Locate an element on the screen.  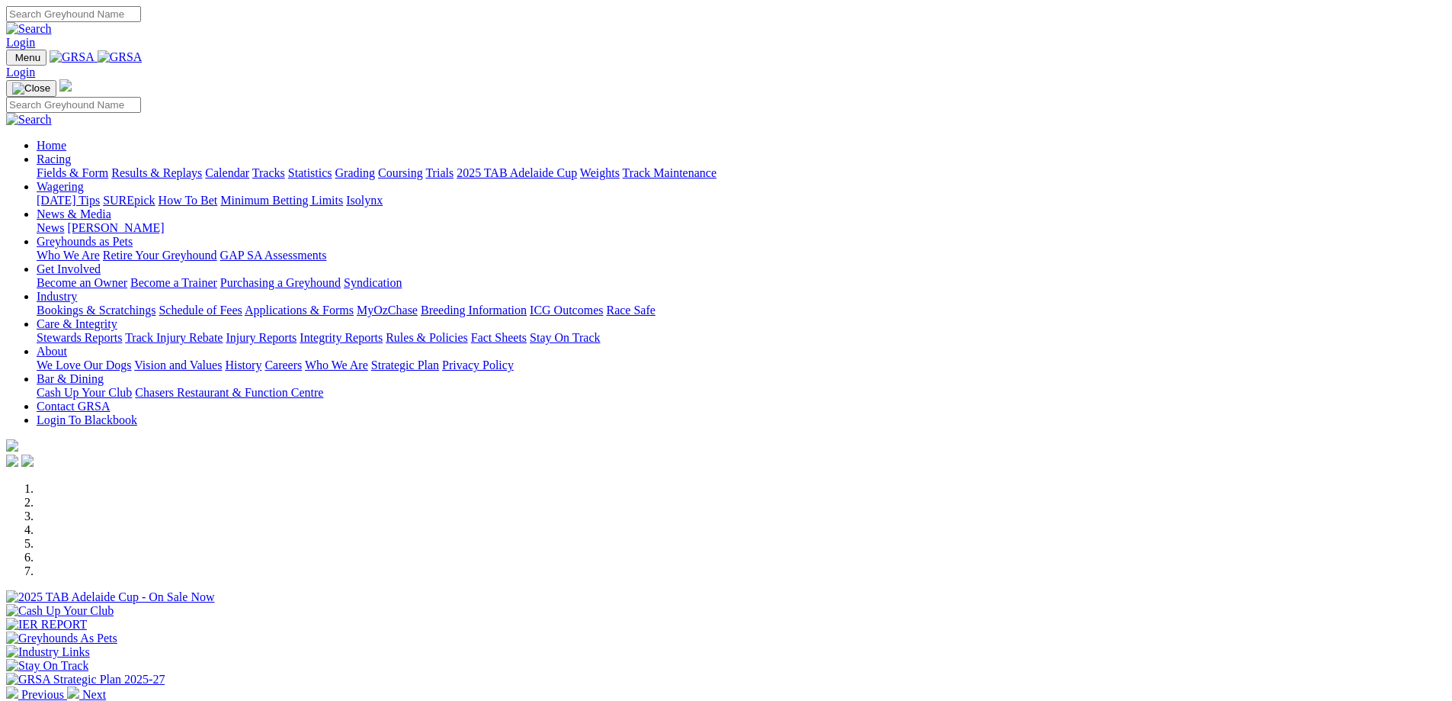
img: Greyhounds As Pets is located at coordinates (62, 638).